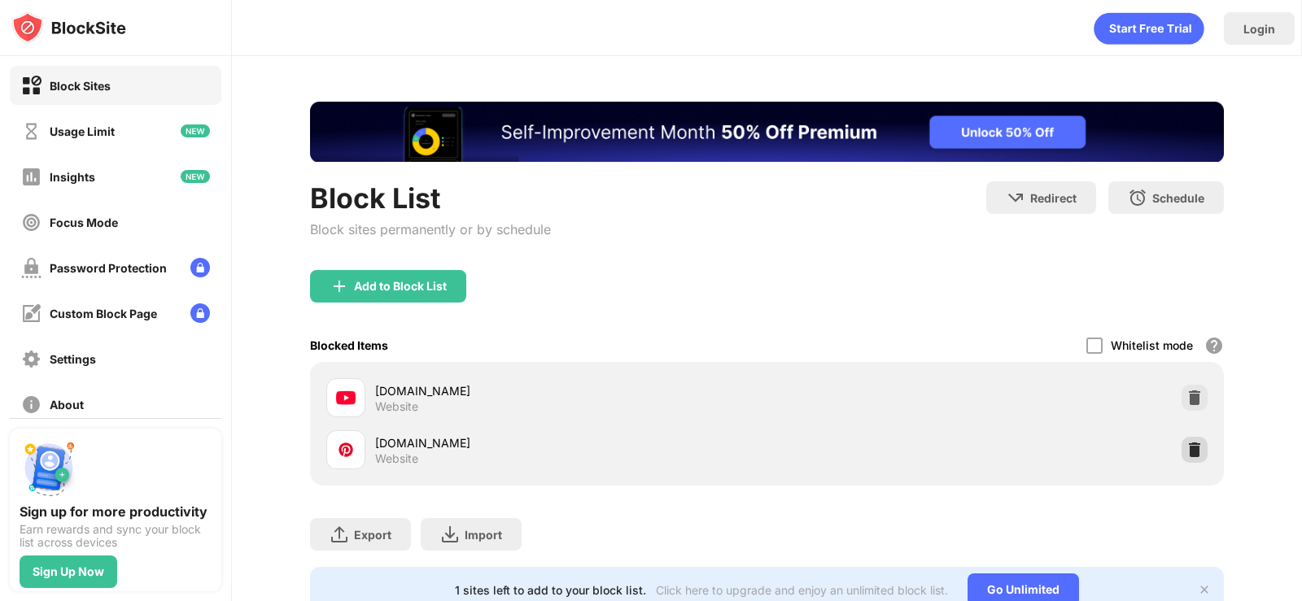 The image size is (1302, 601). Describe the element at coordinates (31, 359) in the screenshot. I see `img: settings-off.svg` at that location.